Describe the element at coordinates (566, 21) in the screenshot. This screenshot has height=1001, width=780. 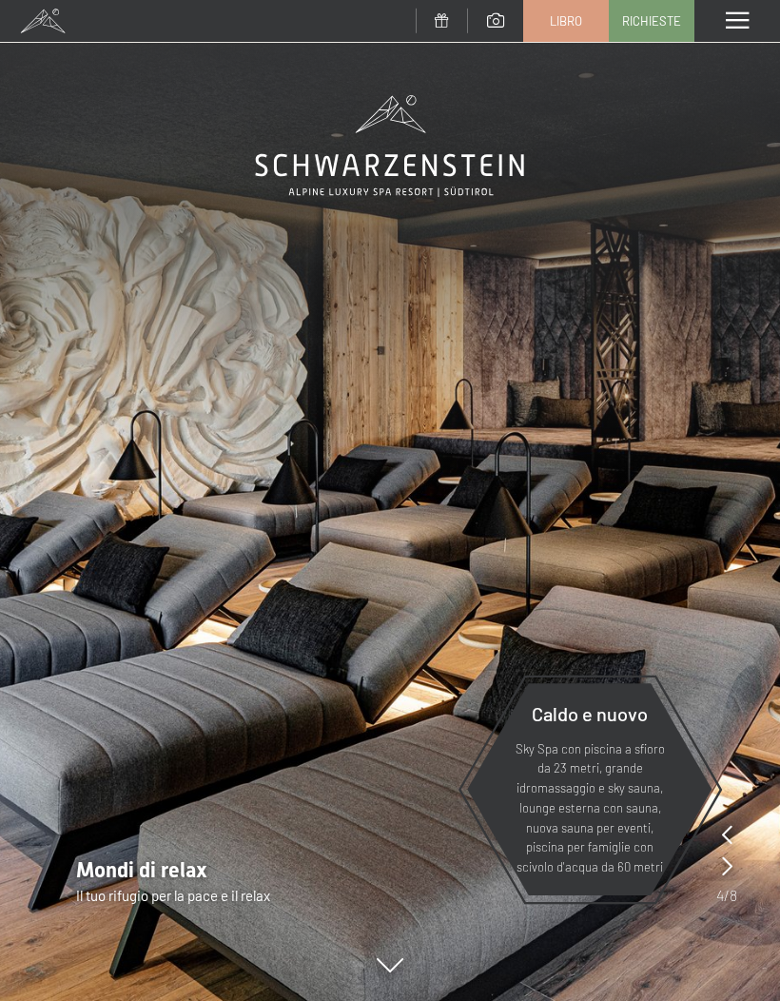
I see `font: Libro` at that location.